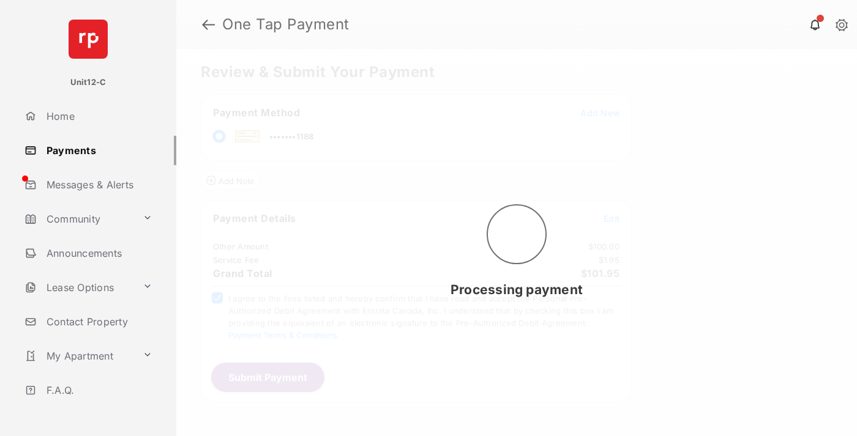 This screenshot has width=857, height=436. Describe the element at coordinates (98, 185) in the screenshot. I see `a: Messages & Alerts` at that location.